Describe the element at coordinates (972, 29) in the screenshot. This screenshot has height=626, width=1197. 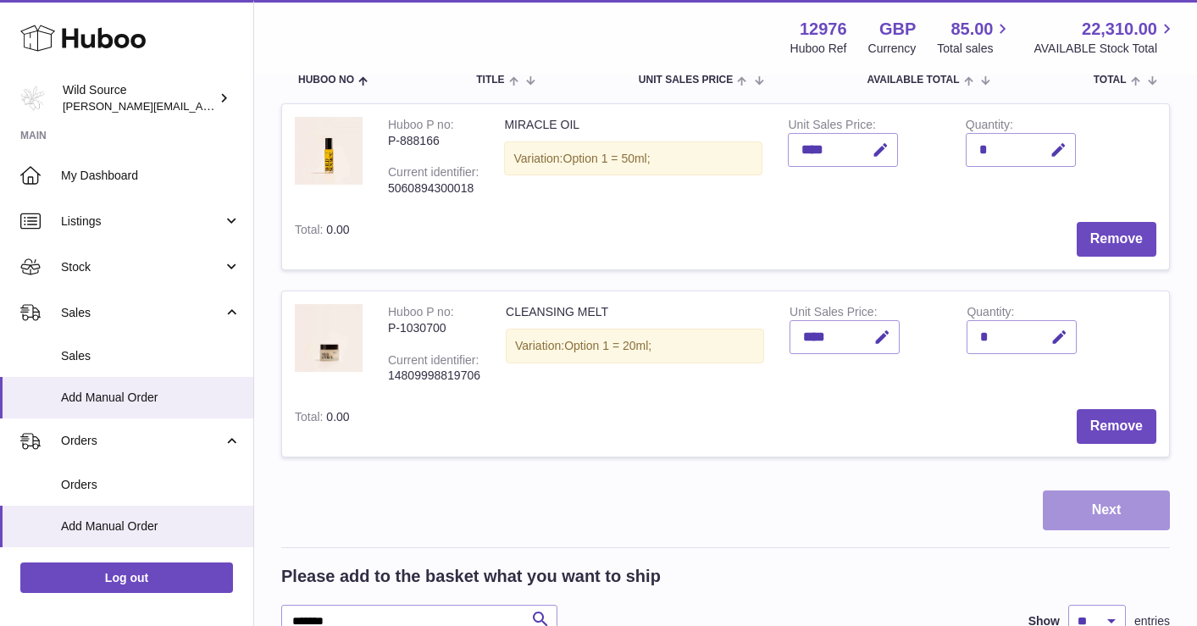
I see `span: 85.00` at that location.